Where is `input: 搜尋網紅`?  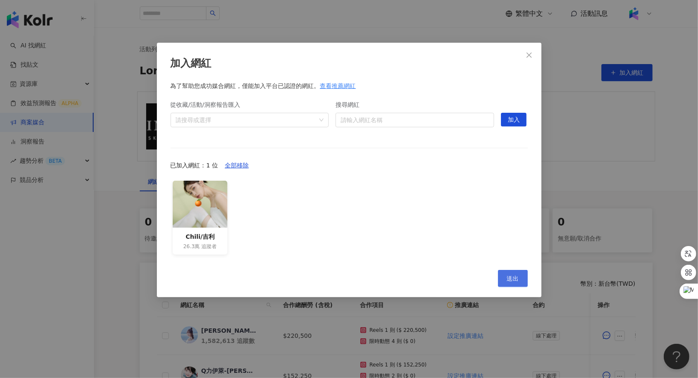
input: 搜尋網紅 is located at coordinates (415, 120).